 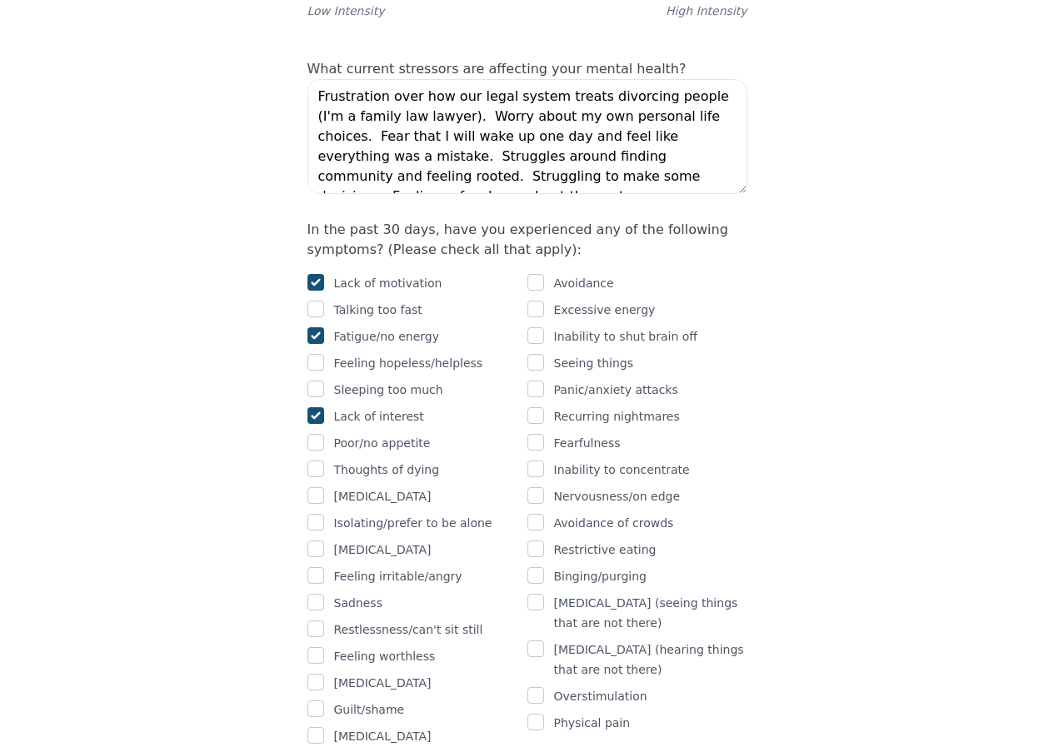 I want to click on p: Talking too fast, so click(x=378, y=310).